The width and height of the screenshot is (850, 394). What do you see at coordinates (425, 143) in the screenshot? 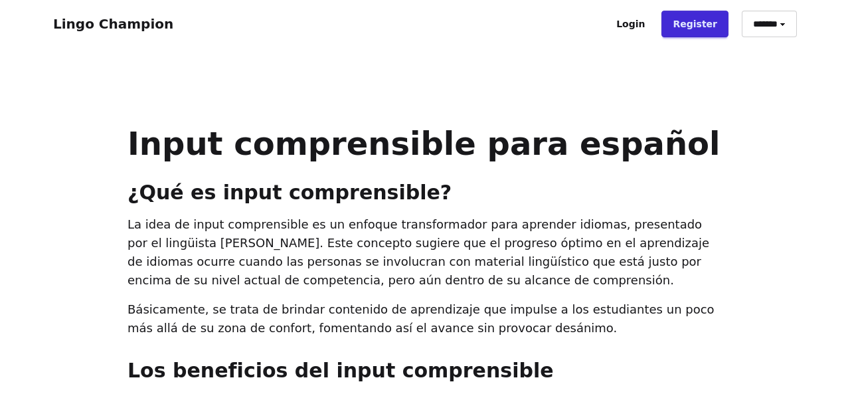
I see `h1: Input comprensible para español` at bounding box center [425, 143].